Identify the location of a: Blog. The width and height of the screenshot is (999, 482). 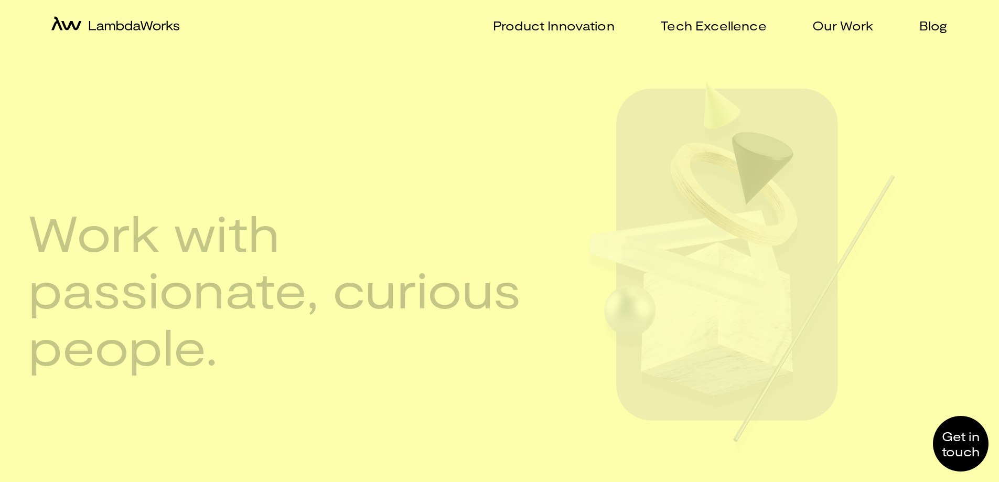
(927, 25).